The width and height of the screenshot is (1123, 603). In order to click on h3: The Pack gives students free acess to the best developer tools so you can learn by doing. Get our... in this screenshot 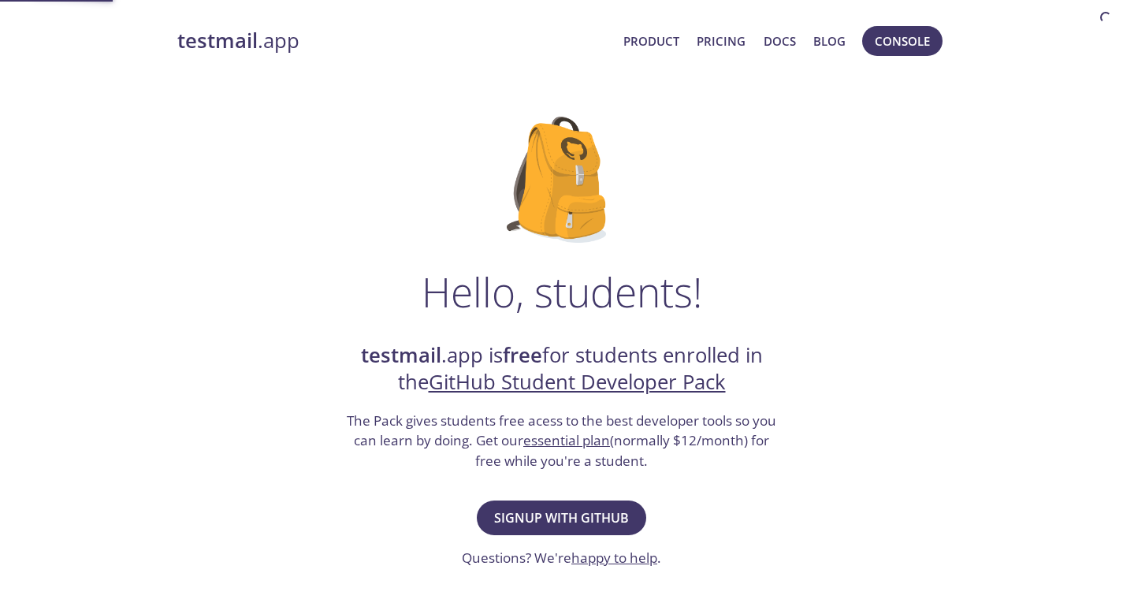, I will do `click(562, 440)`.